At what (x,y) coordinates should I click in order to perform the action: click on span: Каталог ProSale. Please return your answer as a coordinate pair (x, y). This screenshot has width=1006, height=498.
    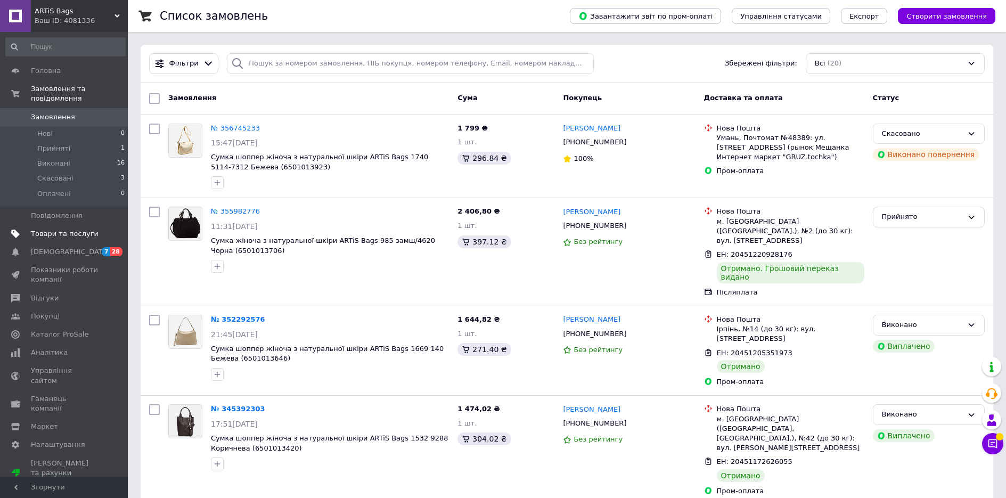
    Looking at the image, I should click on (60, 334).